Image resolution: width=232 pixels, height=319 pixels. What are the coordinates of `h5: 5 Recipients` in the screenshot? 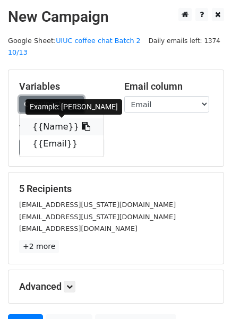 It's located at (116, 189).